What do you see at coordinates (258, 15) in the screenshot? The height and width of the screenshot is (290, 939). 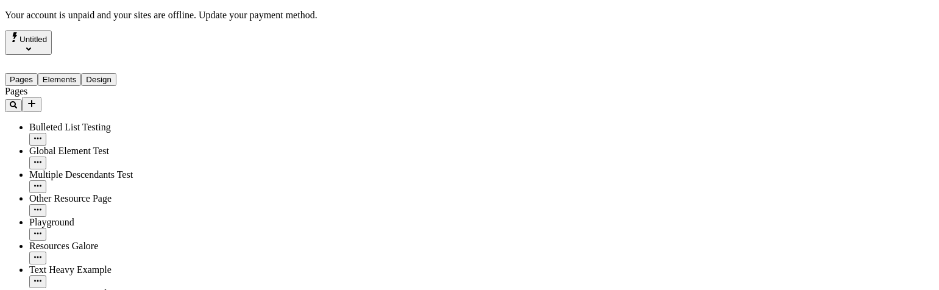 I see `span: Update your payment method.` at bounding box center [258, 15].